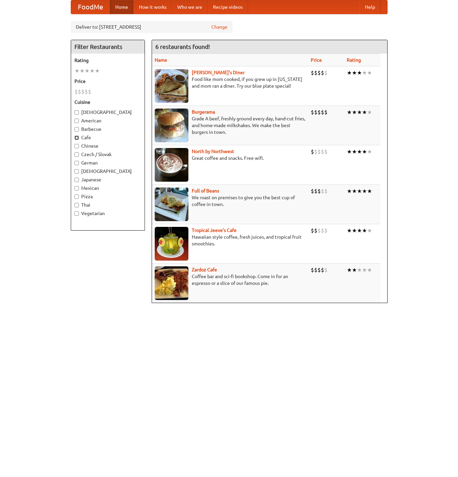 The width and height of the screenshot is (458, 477). I want to click on img: zardoz.jpg, so click(172, 283).